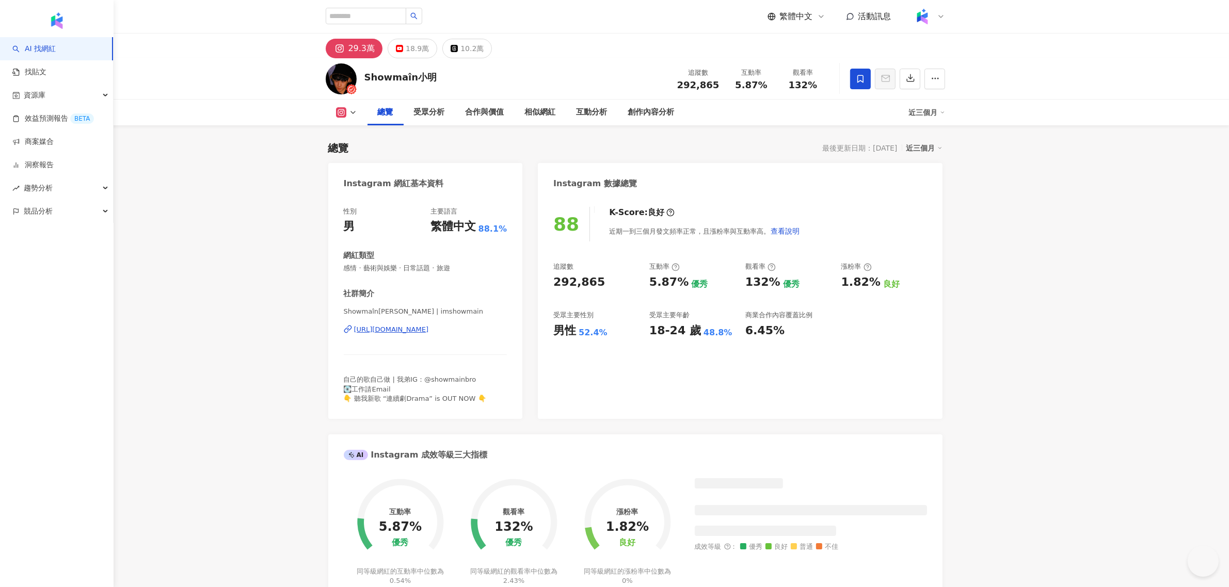 Image resolution: width=1229 pixels, height=587 pixels. I want to click on span: 292,865, so click(698, 85).